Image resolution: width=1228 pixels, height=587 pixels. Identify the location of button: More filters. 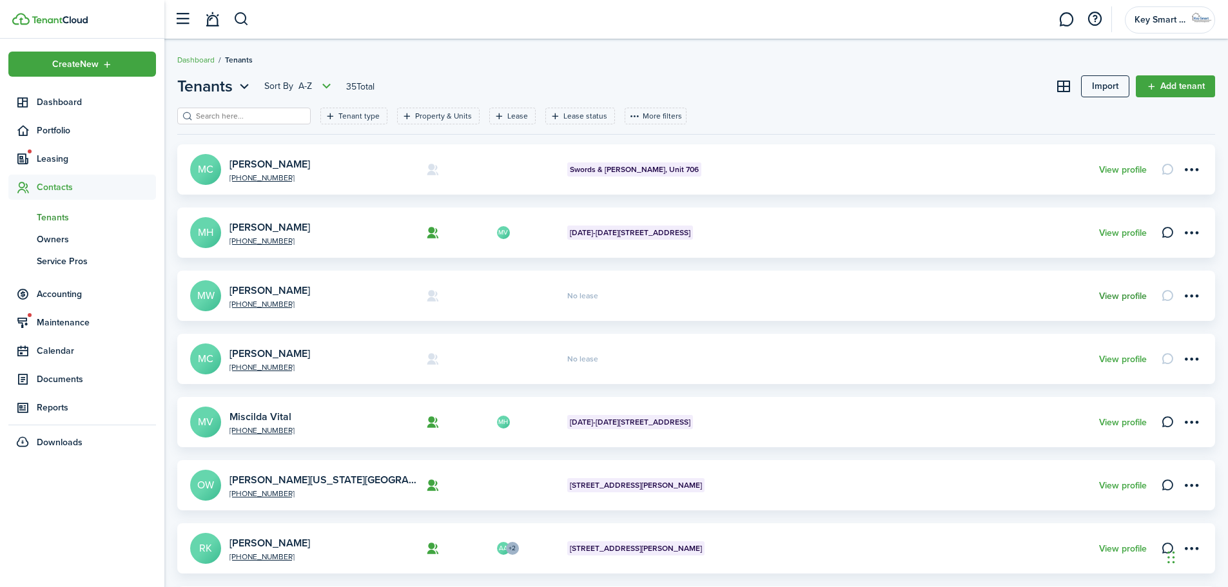
(656, 116).